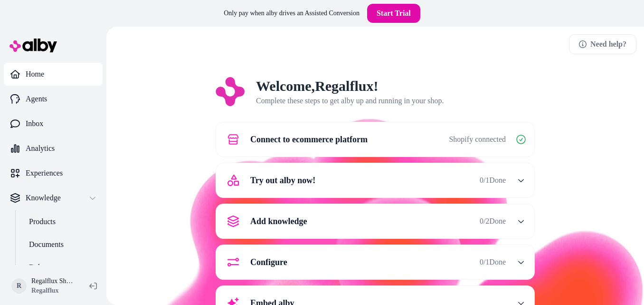  Describe the element at coordinates (375, 180) in the screenshot. I see `button: Try out alby now!0/1Done` at that location.